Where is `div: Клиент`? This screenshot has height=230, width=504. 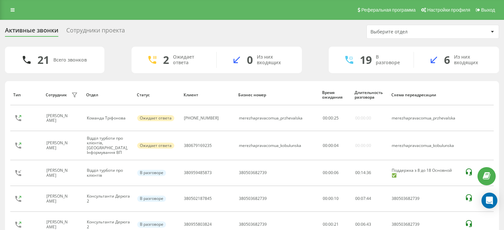 div: Клиент is located at coordinates (208, 95).